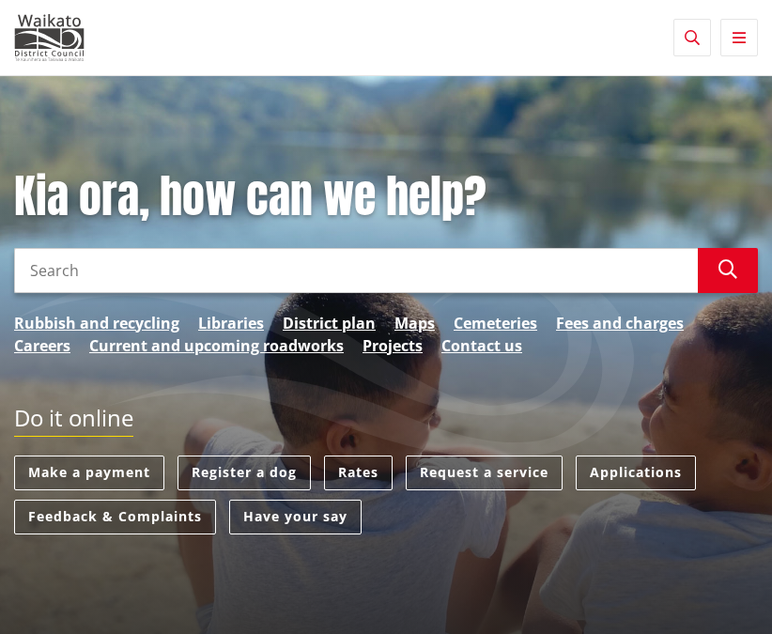 This screenshot has height=634, width=772. I want to click on a: Have your say, so click(295, 516).